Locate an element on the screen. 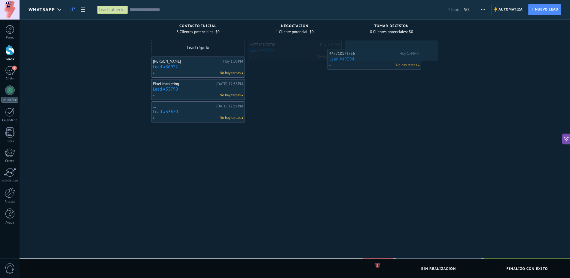  div: Hoy 1:03PM is located at coordinates (233, 61).